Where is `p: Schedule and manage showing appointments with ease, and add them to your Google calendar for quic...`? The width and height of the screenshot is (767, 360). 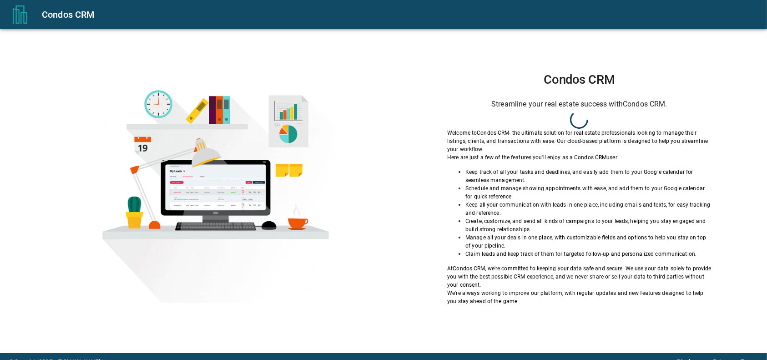
p: Schedule and manage showing appointments with ease, and add them to your Google calendar for quic... is located at coordinates (588, 192).